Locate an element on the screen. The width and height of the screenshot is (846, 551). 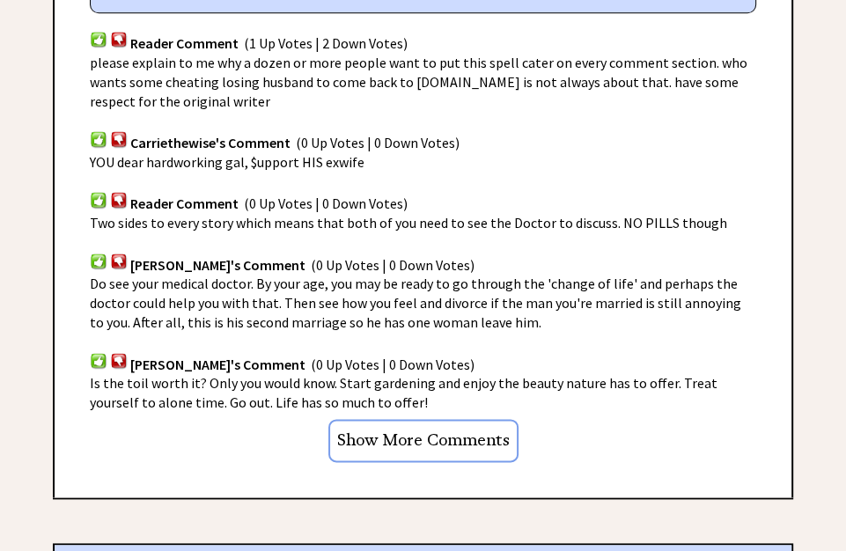
span: Two sides to every story which means that both of you need to see the Doctor to discuss. NO PILLS... is located at coordinates (409, 223).